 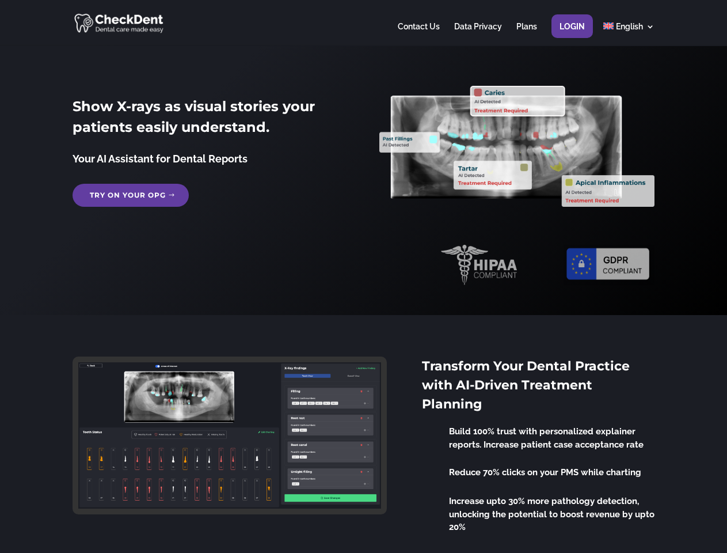 What do you see at coordinates (418, 33) in the screenshot?
I see `a: Contact Us` at bounding box center [418, 33].